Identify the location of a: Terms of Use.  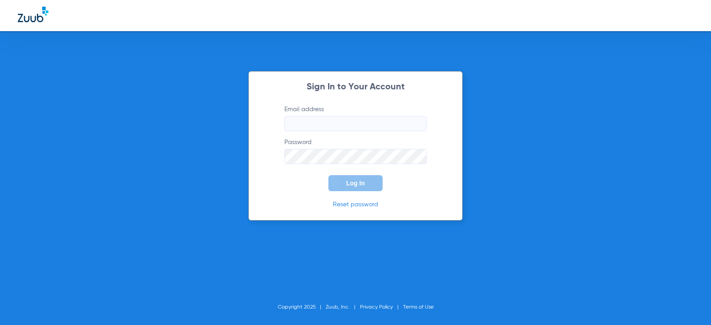
(418, 307).